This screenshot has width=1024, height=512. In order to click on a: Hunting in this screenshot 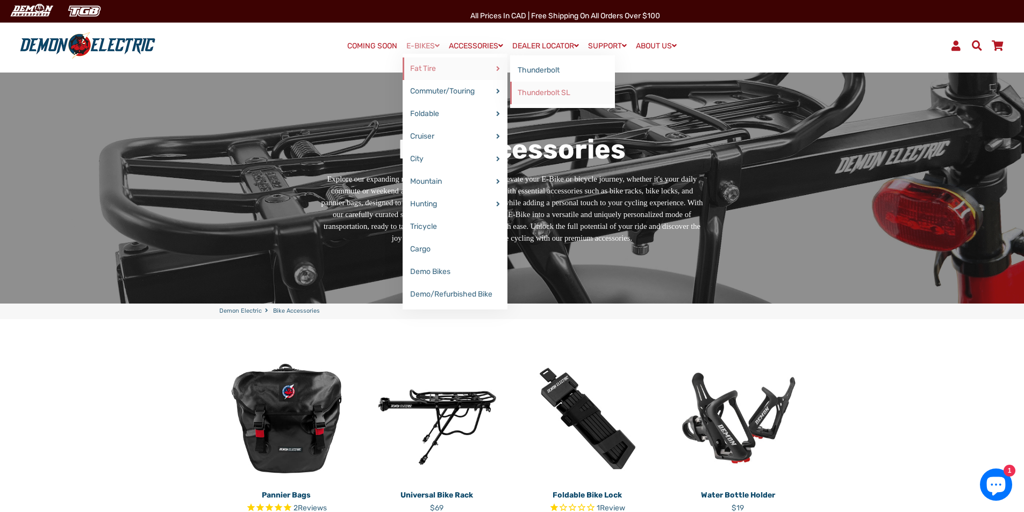, I will do `click(455, 204)`.